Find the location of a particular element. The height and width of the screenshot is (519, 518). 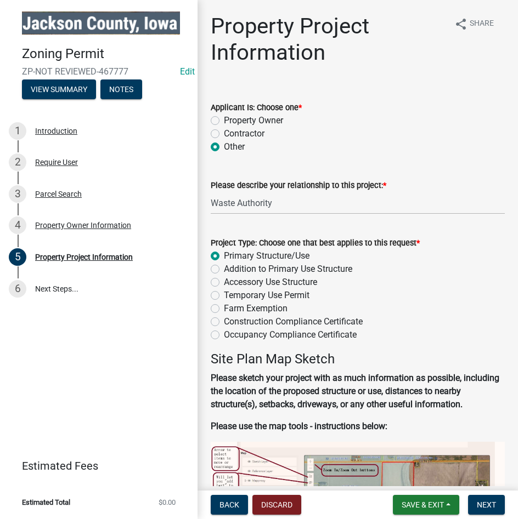

div: 1 is located at coordinates (18, 131).